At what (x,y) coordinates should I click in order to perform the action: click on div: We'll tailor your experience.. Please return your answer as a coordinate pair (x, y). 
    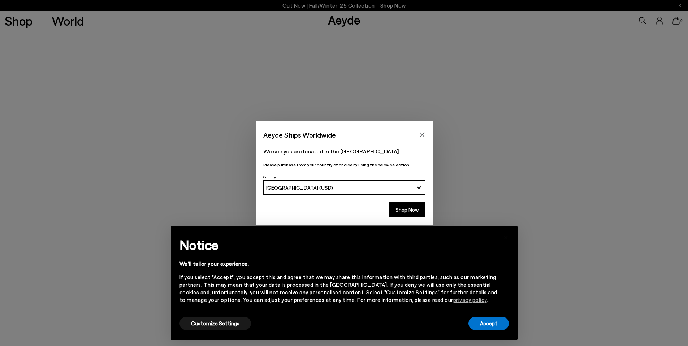
    Looking at the image, I should click on (338, 264).